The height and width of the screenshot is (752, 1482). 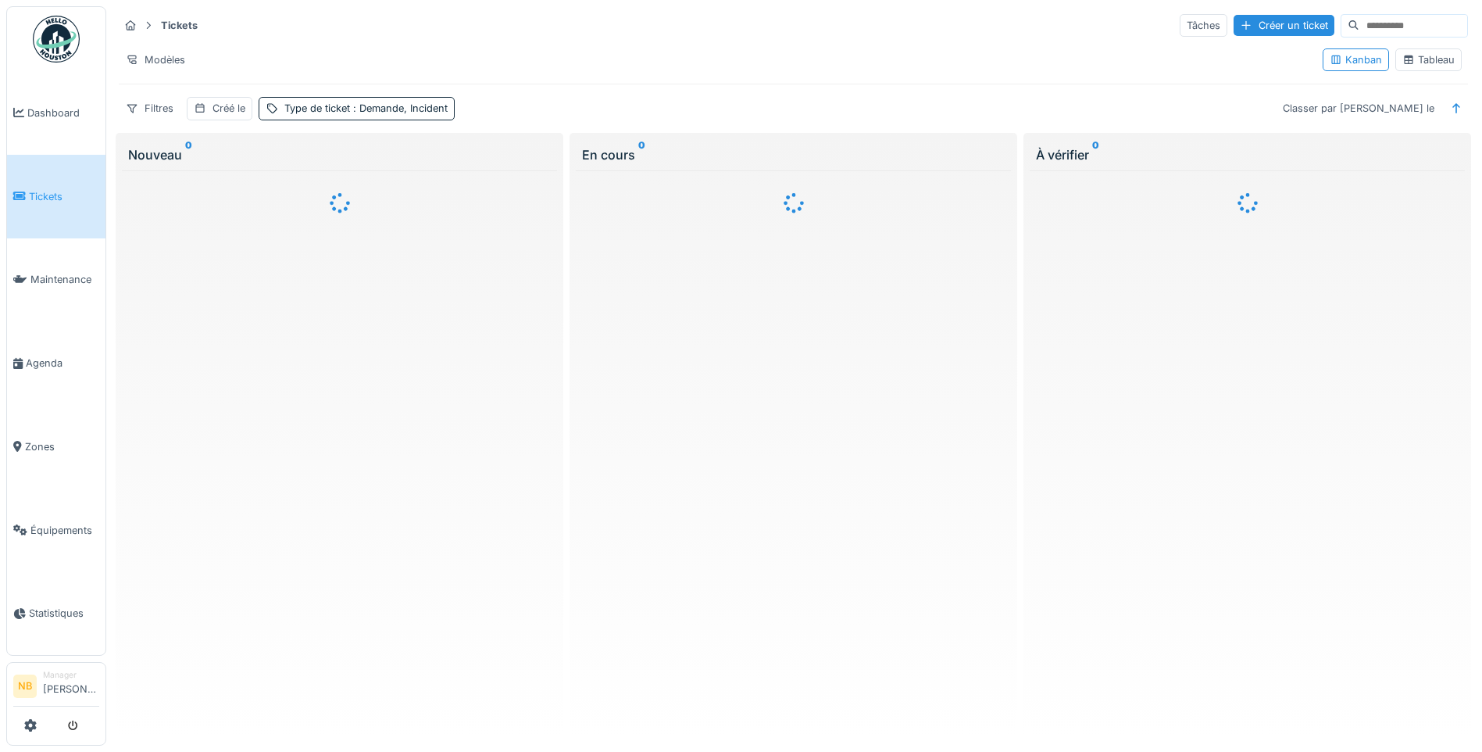 What do you see at coordinates (64, 613) in the screenshot?
I see `span: Statistiques` at bounding box center [64, 613].